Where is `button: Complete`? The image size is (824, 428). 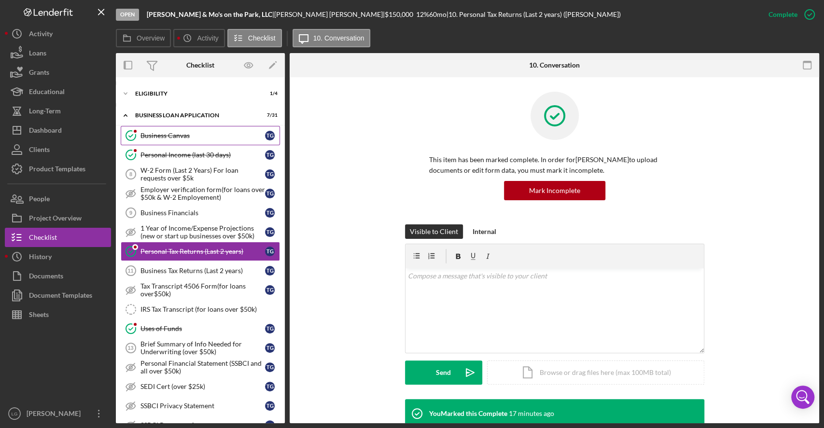
button: Complete is located at coordinates (789, 14).